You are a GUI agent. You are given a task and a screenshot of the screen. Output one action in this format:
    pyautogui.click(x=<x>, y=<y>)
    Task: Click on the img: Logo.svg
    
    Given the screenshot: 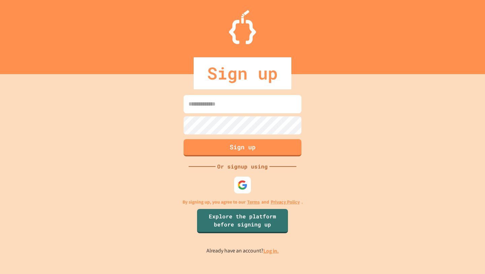 What is the action you would take?
    pyautogui.click(x=243, y=27)
    